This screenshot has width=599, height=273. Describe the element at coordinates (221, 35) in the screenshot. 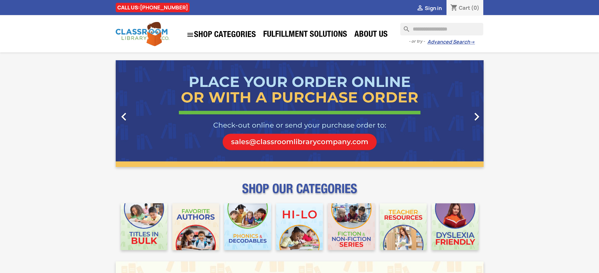

I see `a: SHOP CATEGORIES` at that location.